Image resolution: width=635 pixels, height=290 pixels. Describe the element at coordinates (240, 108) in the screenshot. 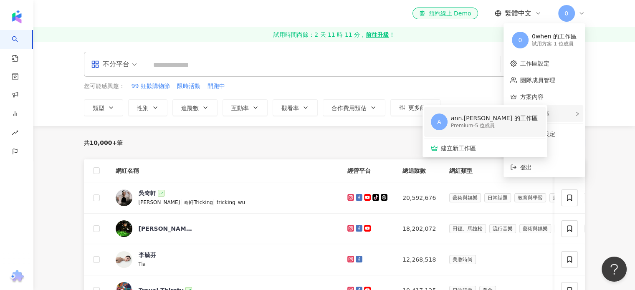

I see `span: 互動率` at that location.